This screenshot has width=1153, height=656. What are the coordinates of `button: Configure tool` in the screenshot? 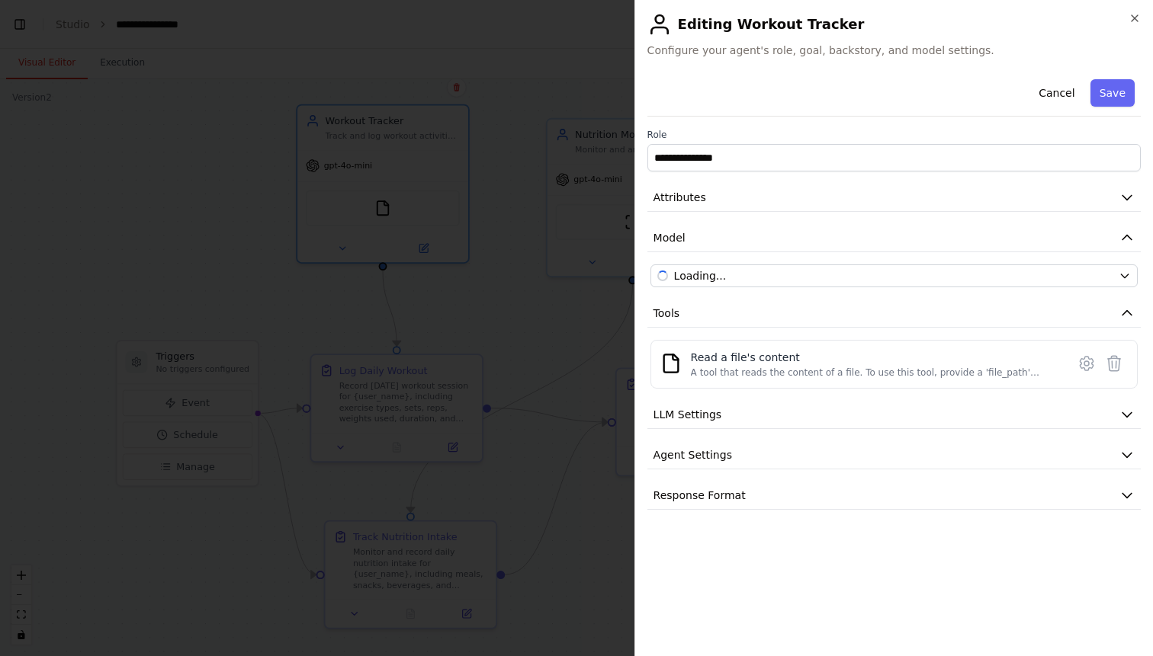 It's located at (1087, 364).